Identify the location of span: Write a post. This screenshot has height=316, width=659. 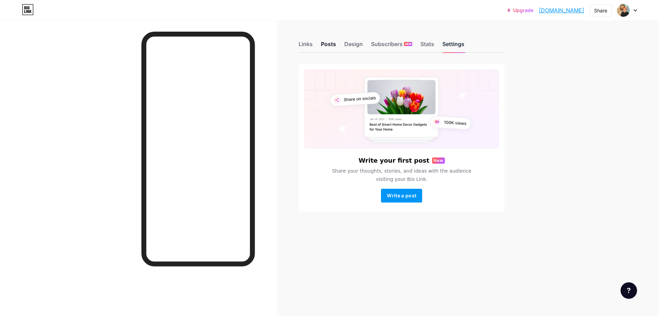
(402, 195).